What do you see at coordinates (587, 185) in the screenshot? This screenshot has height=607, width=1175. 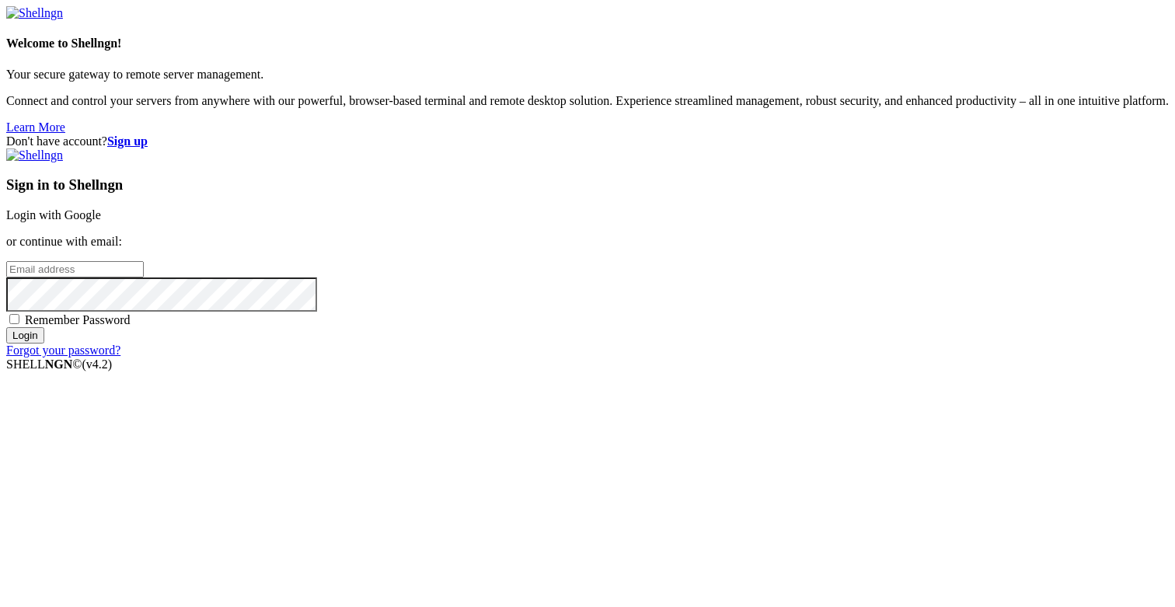 I see `h3: Sign in to Shellngn` at bounding box center [587, 185].